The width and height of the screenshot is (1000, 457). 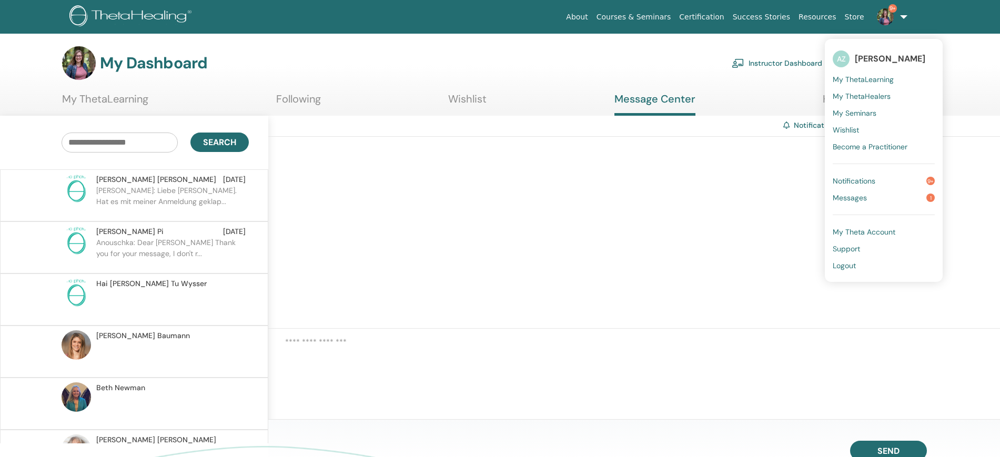 What do you see at coordinates (854, 17) in the screenshot?
I see `a: Store` at bounding box center [854, 17].